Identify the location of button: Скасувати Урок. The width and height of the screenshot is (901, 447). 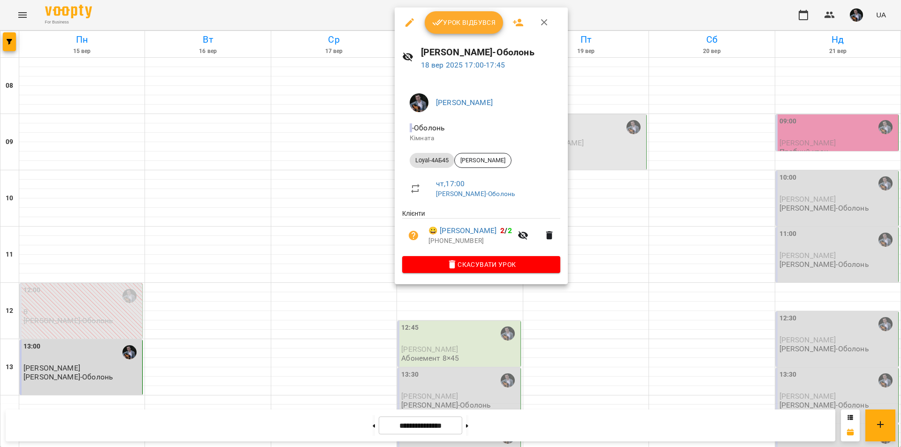
(481, 265).